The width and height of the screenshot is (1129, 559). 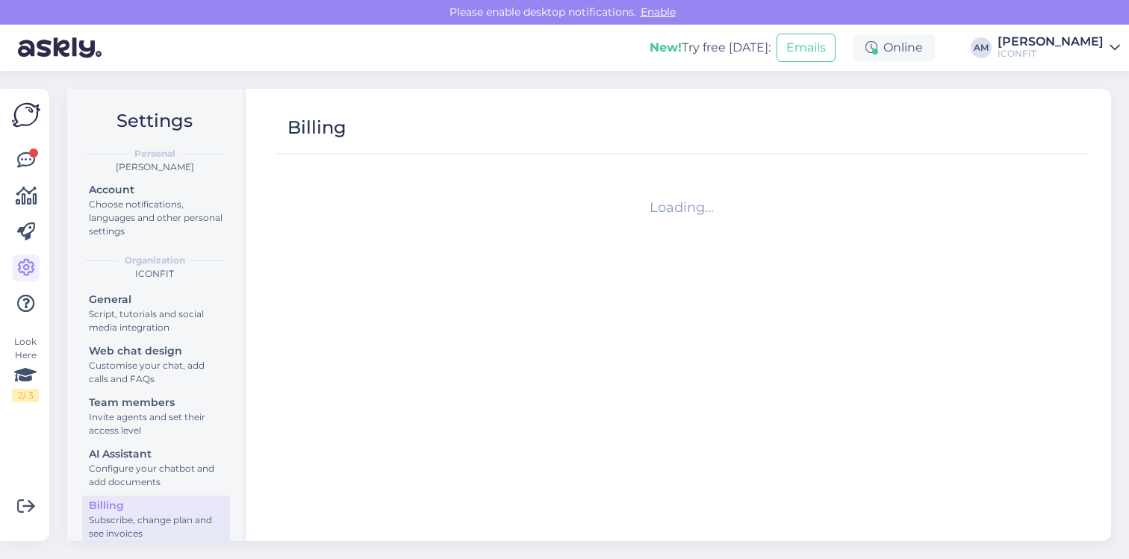 What do you see at coordinates (25, 369) in the screenshot?
I see `div: Look Here` at bounding box center [25, 369].